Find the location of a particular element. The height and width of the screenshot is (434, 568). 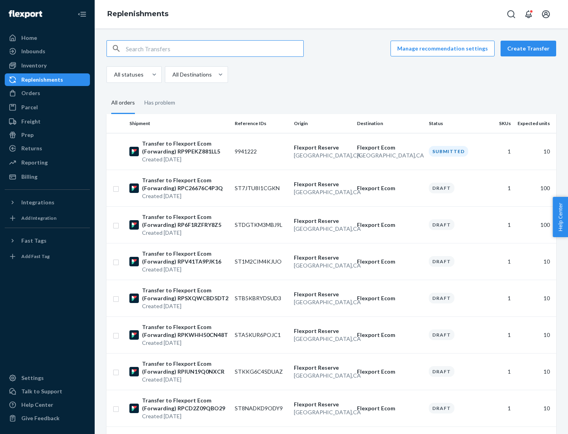

a: Orders is located at coordinates (47, 93).